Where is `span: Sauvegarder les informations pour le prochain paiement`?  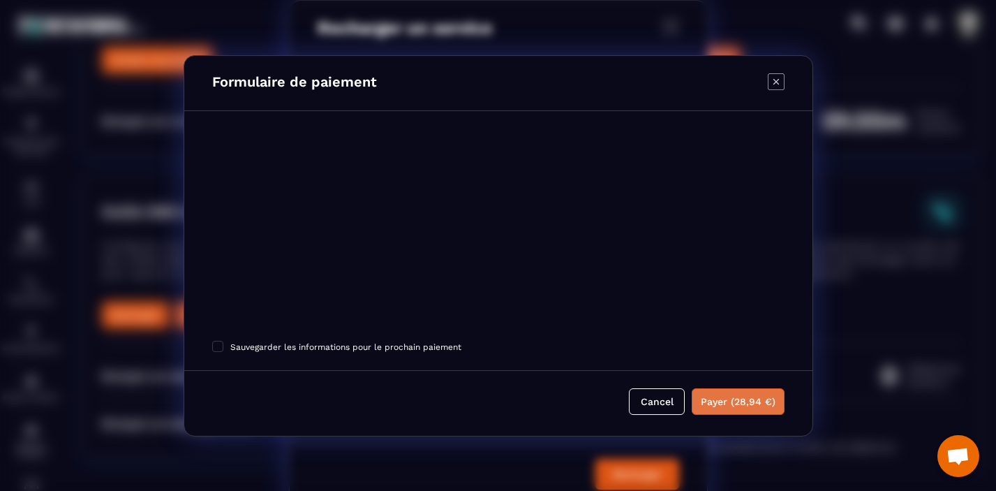
span: Sauvegarder les informations pour le prochain paiement is located at coordinates (345, 346).